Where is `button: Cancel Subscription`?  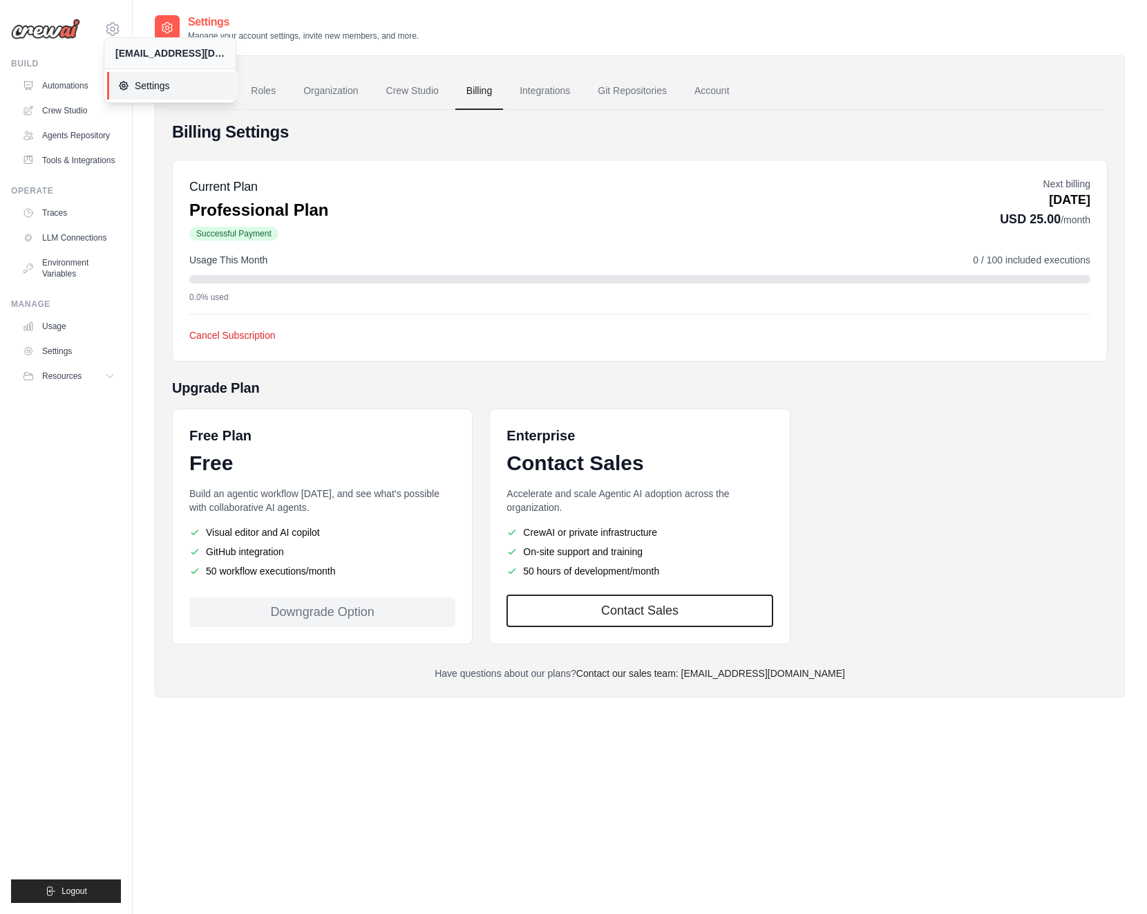
button: Cancel Subscription is located at coordinates (232, 335).